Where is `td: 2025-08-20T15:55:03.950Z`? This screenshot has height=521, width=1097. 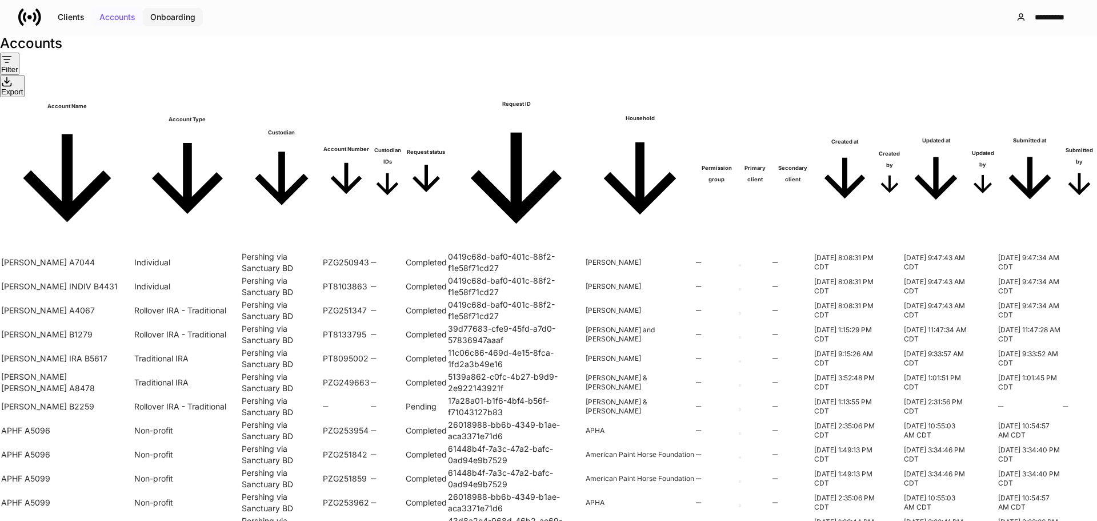 td: 2025-08-20T15:55:03.950Z is located at coordinates (936, 430).